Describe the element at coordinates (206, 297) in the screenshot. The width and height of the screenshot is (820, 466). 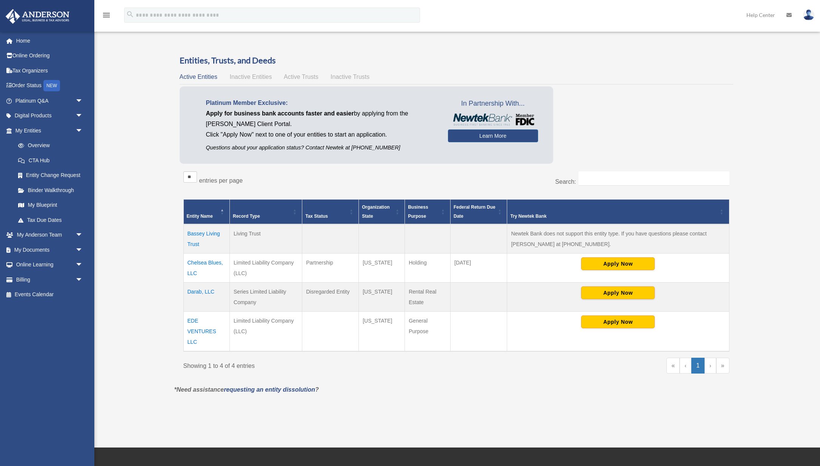
I see `td: Darab, LLC` at that location.